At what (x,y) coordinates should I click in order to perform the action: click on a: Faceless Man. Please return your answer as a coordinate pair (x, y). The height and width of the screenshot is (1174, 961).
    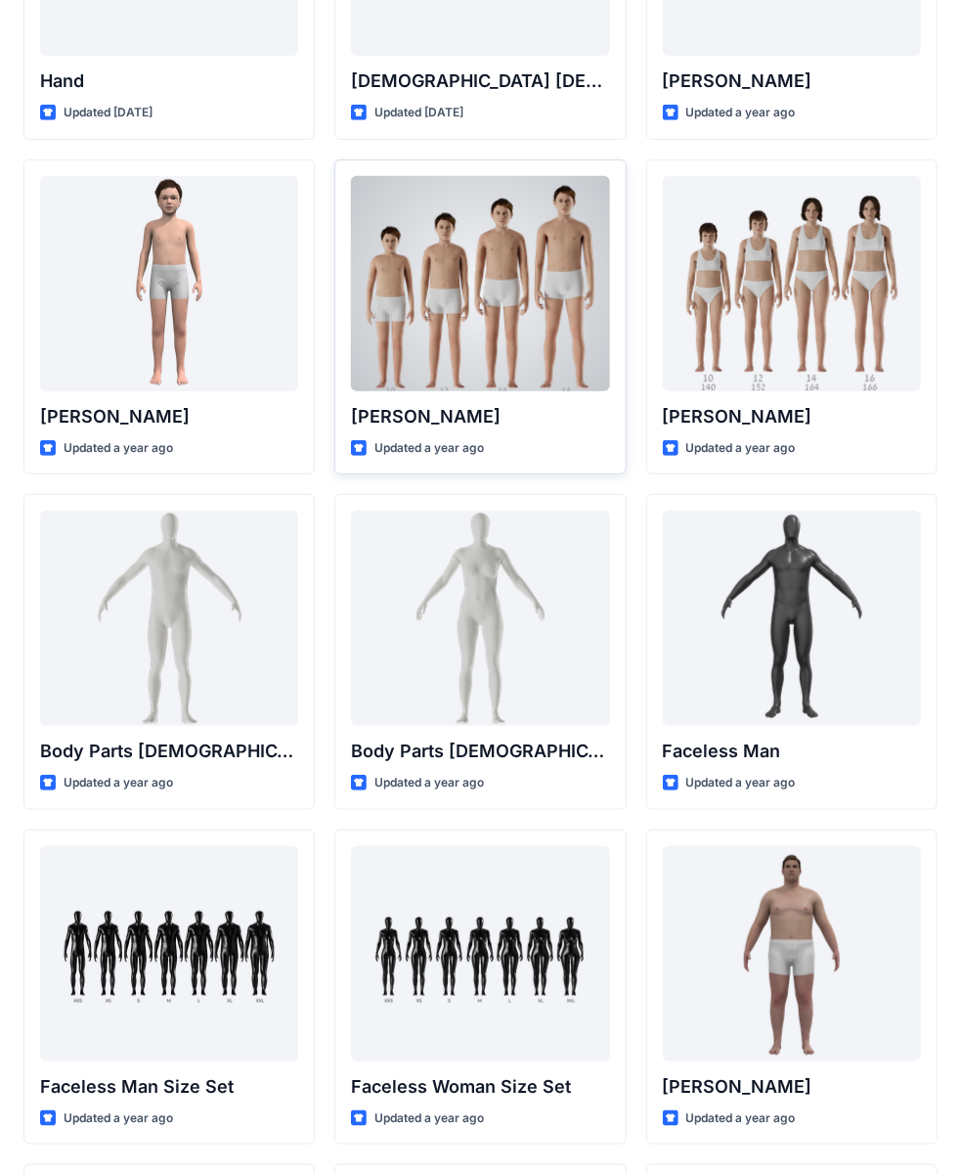
    Looking at the image, I should click on (792, 618).